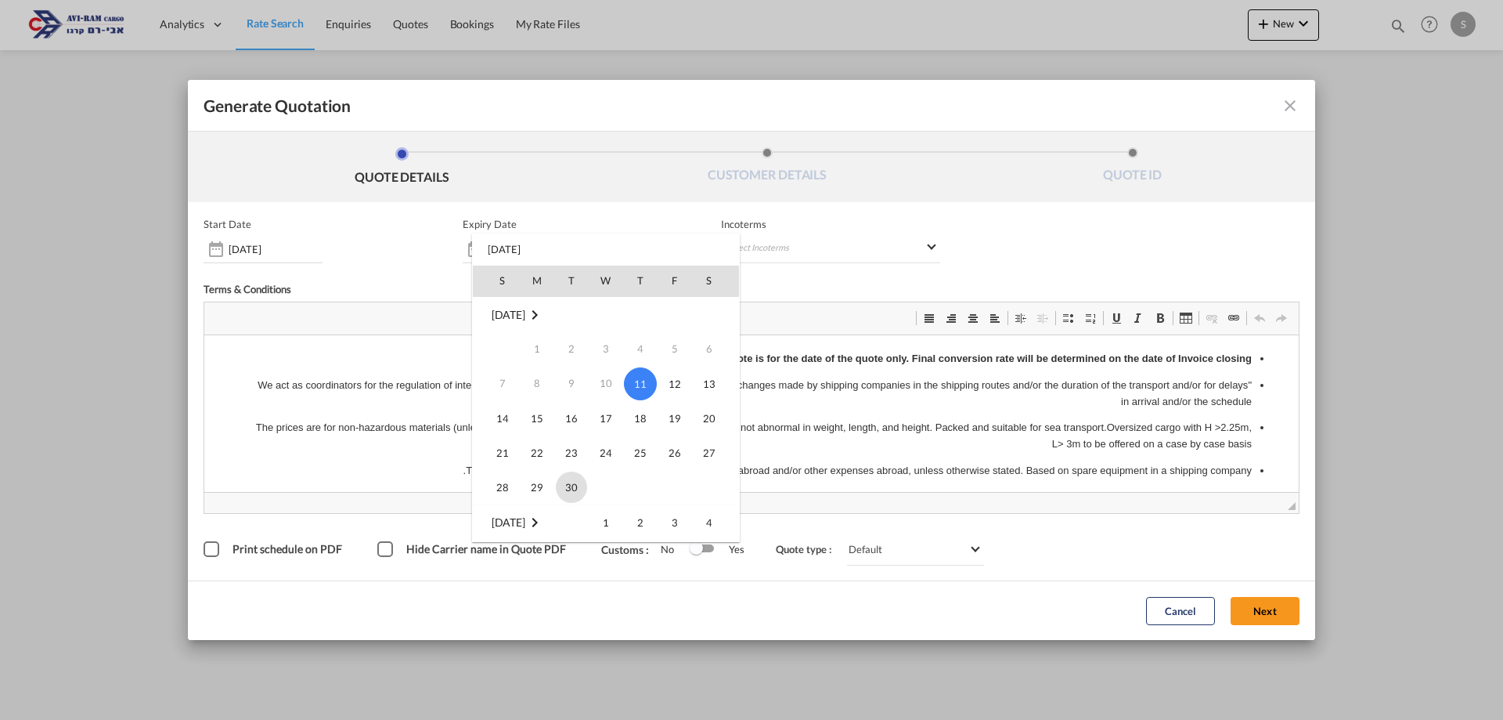 The height and width of the screenshot is (720, 1503). What do you see at coordinates (675, 453) in the screenshot?
I see `span: 26` at bounding box center [675, 453].